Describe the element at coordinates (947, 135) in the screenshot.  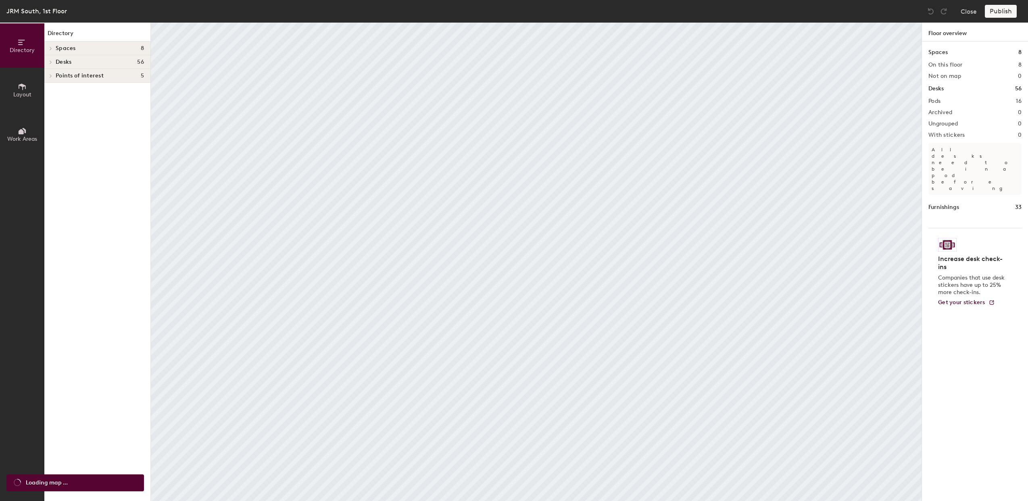
I see `h2: With stickers` at that location.